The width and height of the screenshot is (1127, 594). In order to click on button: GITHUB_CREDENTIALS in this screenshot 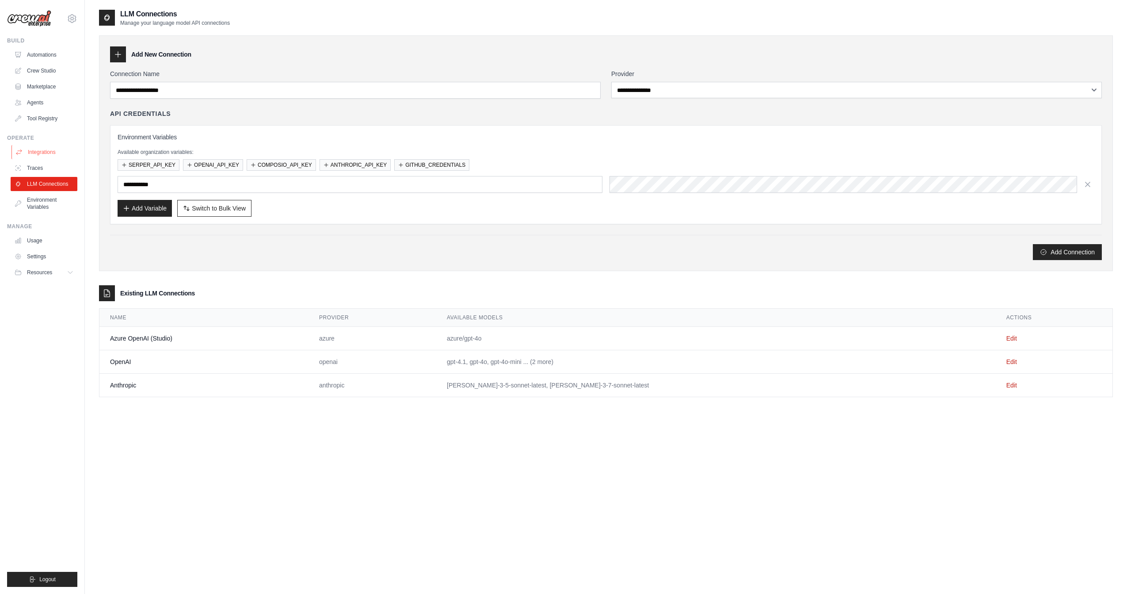, I will do `click(432, 165)`.